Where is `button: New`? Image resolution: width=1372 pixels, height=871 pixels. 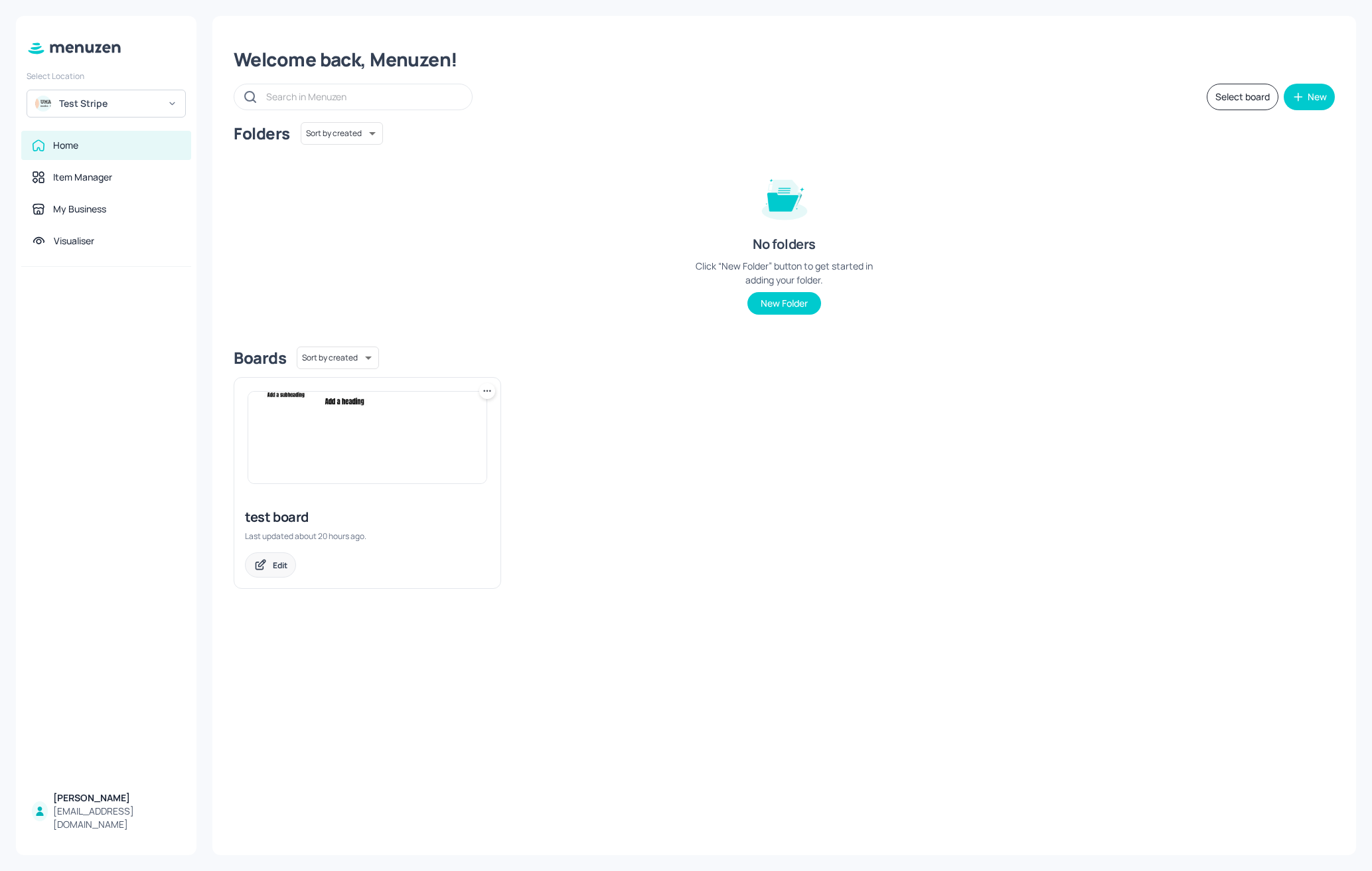
button: New is located at coordinates (1309, 97).